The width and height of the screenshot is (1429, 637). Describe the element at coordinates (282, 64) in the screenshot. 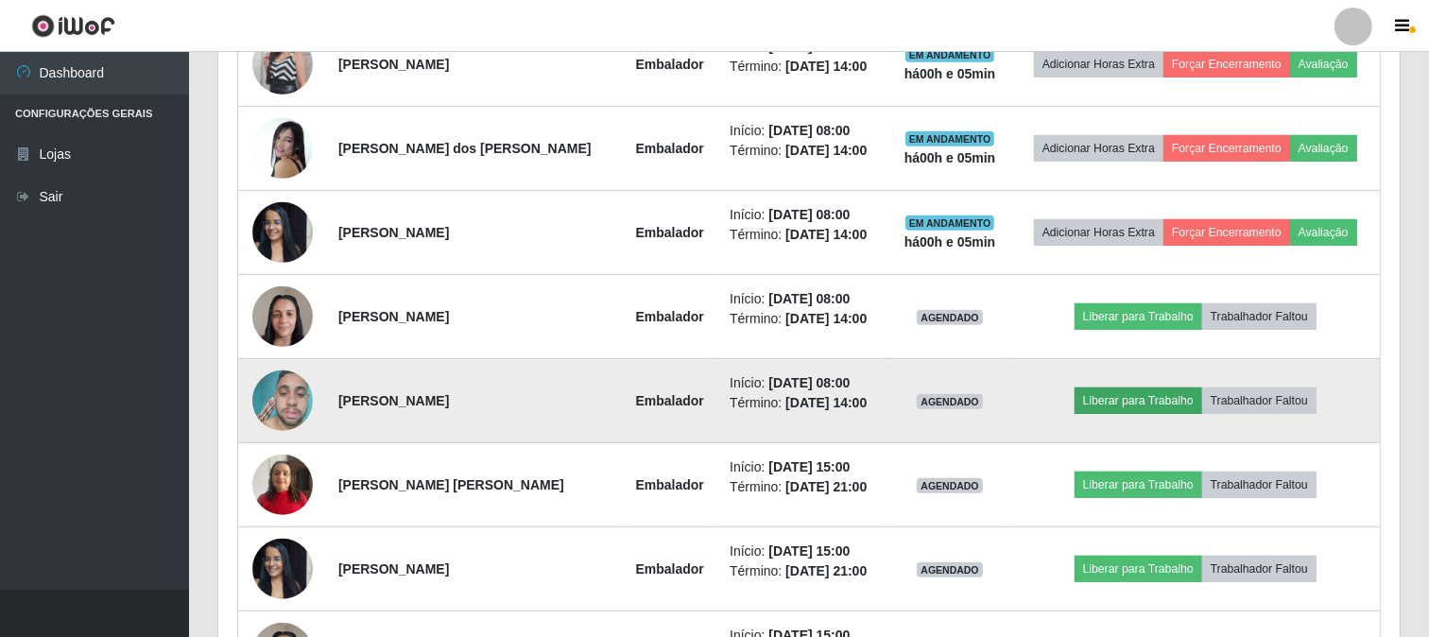

I see `img: 1703785575739.jpeg` at that location.